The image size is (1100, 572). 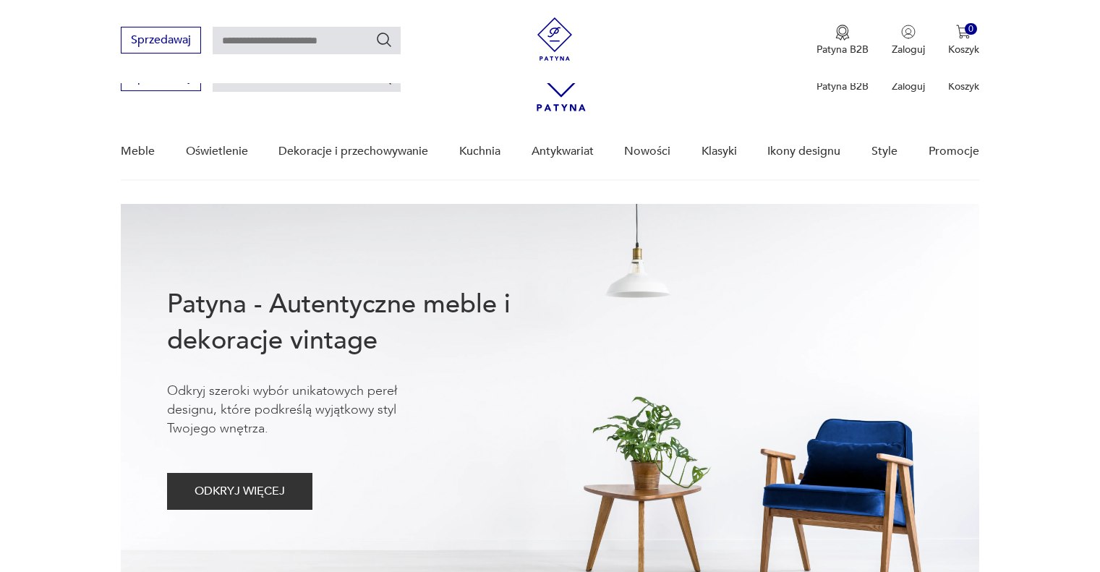 What do you see at coordinates (305, 410) in the screenshot?
I see `p: Odkryj szeroki wybór unikatowych pereł designu, które podkreślą wyjątkowy styl Twojego wnętrza.` at bounding box center [305, 410].